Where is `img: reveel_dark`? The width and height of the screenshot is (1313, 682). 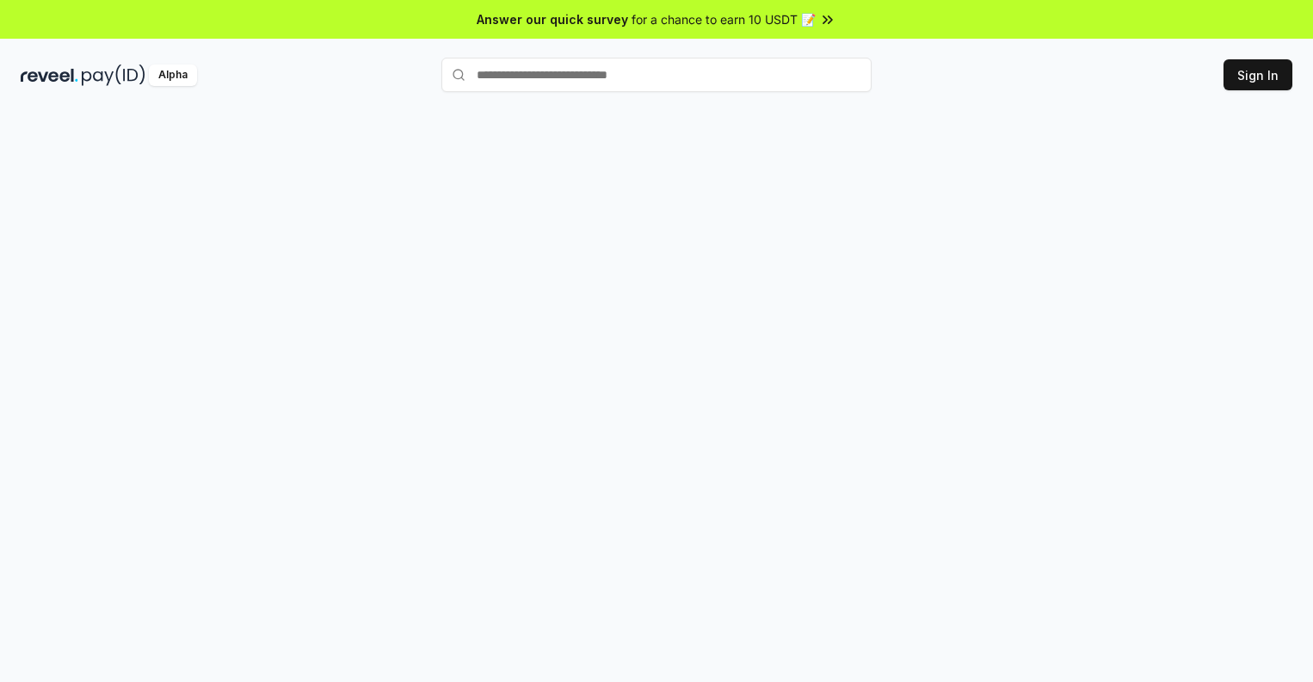 img: reveel_dark is located at coordinates (49, 75).